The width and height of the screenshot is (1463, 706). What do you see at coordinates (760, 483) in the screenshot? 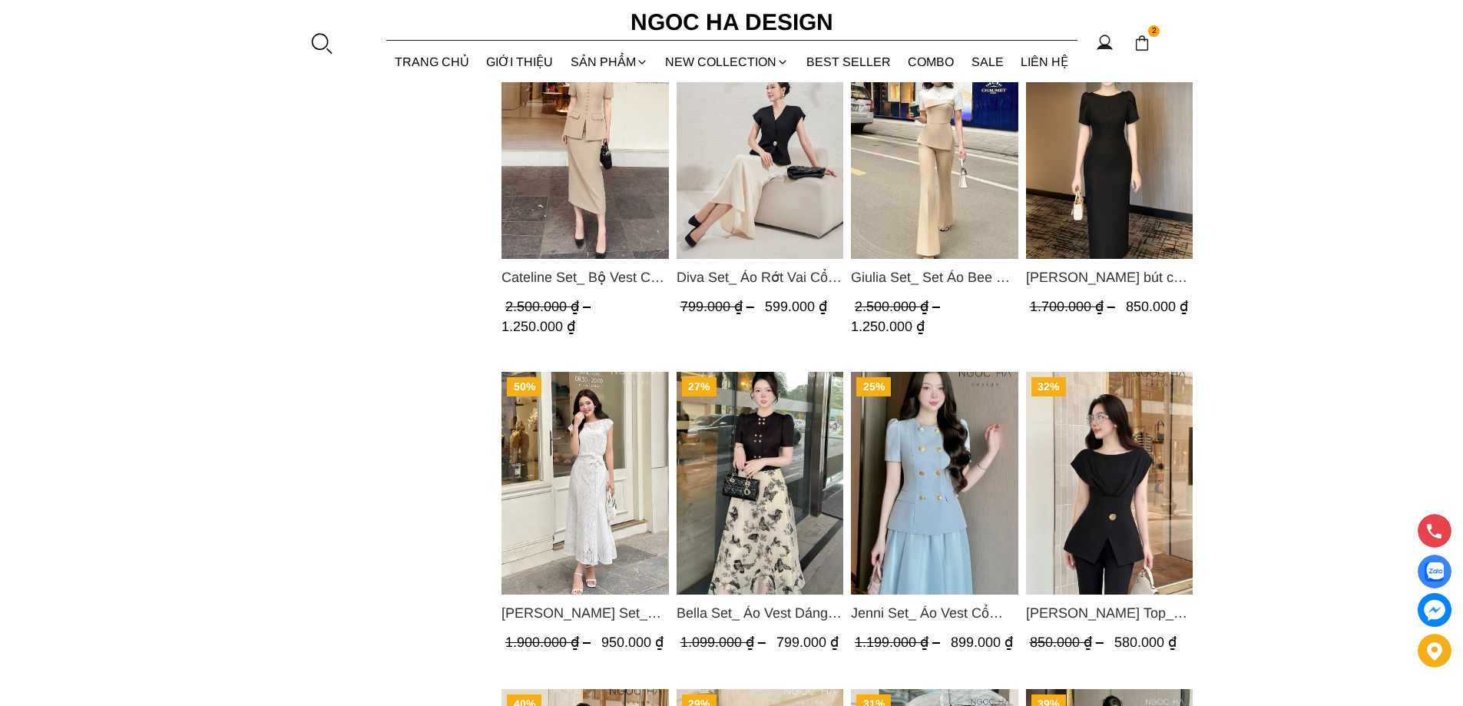
I see `a: Product image - Bella Set_ Áo Vest Dáng Lửng Cúc Đồng, Chân Váy Họa Tiết Bướm A990+CV121` at bounding box center [760, 483].